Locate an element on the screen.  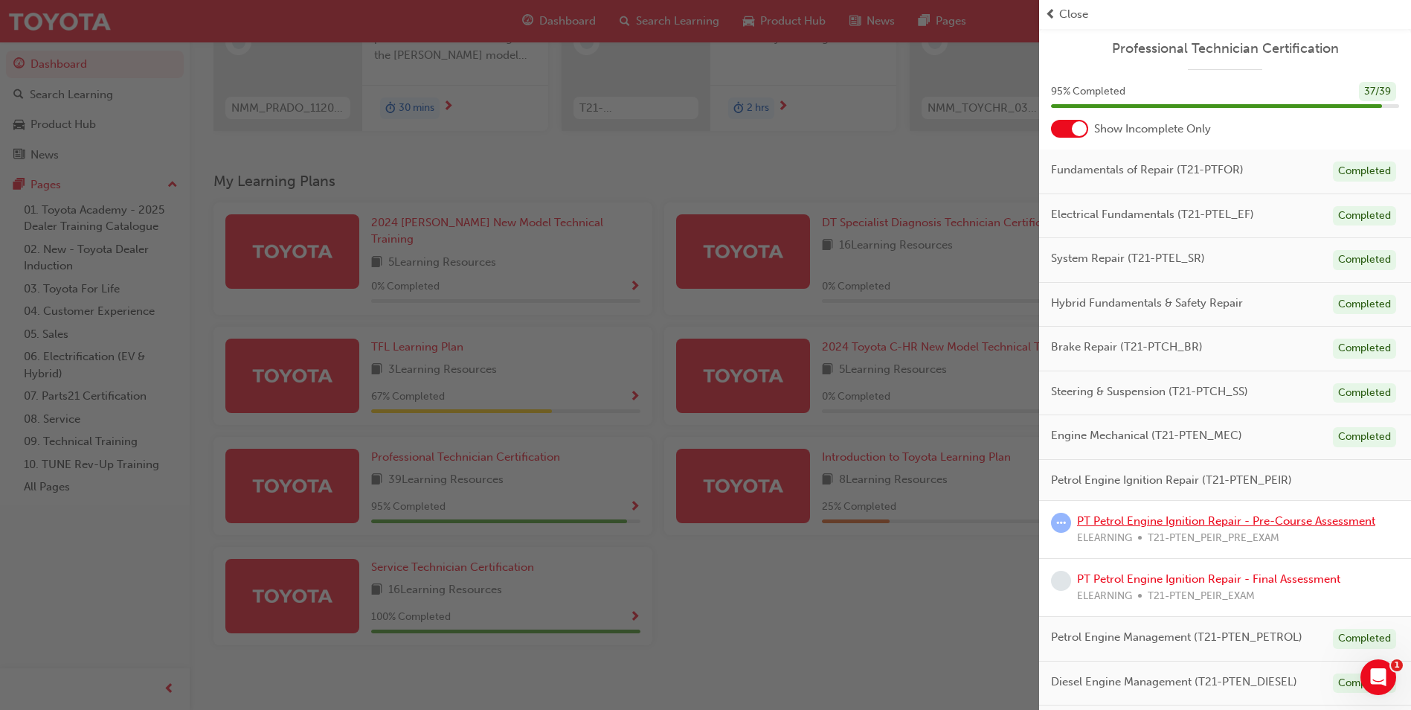
span: Professional Technician Certification is located at coordinates (1225, 48).